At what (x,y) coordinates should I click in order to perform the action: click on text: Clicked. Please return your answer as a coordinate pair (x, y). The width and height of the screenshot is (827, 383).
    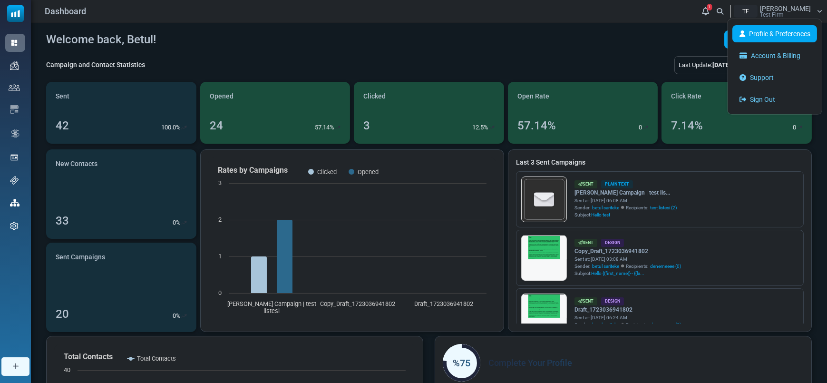
    Looking at the image, I should click on (327, 172).